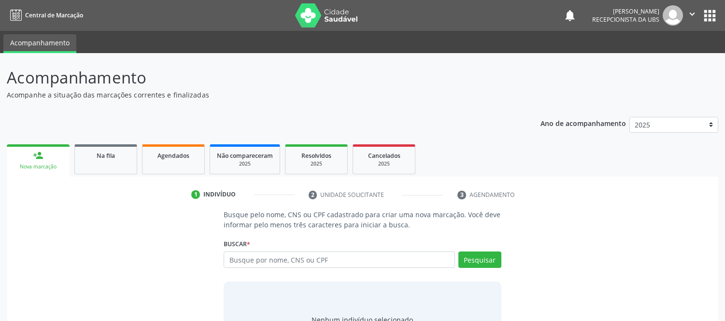 The width and height of the screenshot is (725, 321). I want to click on button: Pesquisar, so click(479, 260).